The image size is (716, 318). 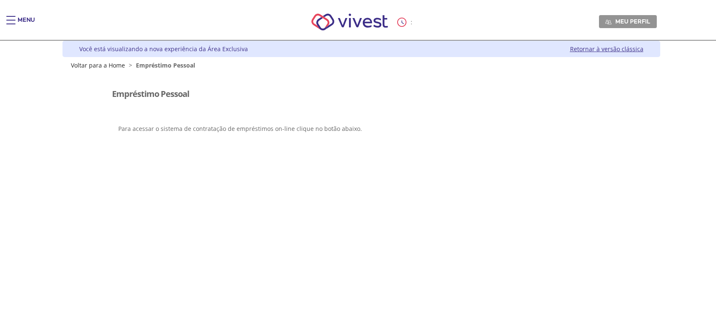 What do you see at coordinates (606, 49) in the screenshot?
I see `a: Retornar à versão clássica` at bounding box center [606, 49].